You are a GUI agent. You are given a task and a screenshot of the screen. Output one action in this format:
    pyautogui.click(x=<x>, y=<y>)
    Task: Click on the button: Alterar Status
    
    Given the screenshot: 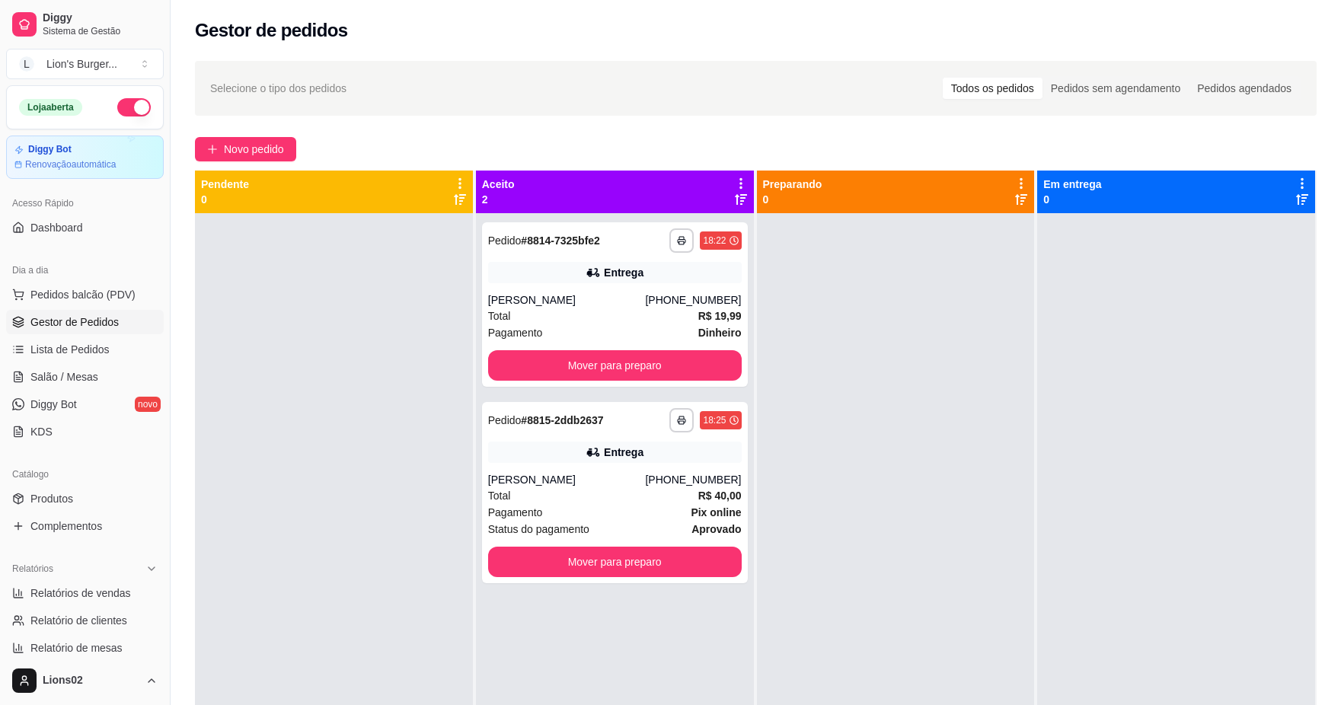 What is the action you would take?
    pyautogui.click(x=134, y=107)
    